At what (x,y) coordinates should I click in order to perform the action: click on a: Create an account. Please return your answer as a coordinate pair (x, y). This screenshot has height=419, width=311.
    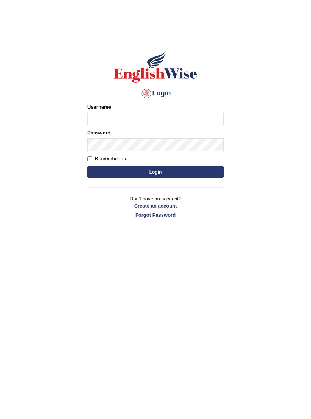
    Looking at the image, I should click on (155, 206).